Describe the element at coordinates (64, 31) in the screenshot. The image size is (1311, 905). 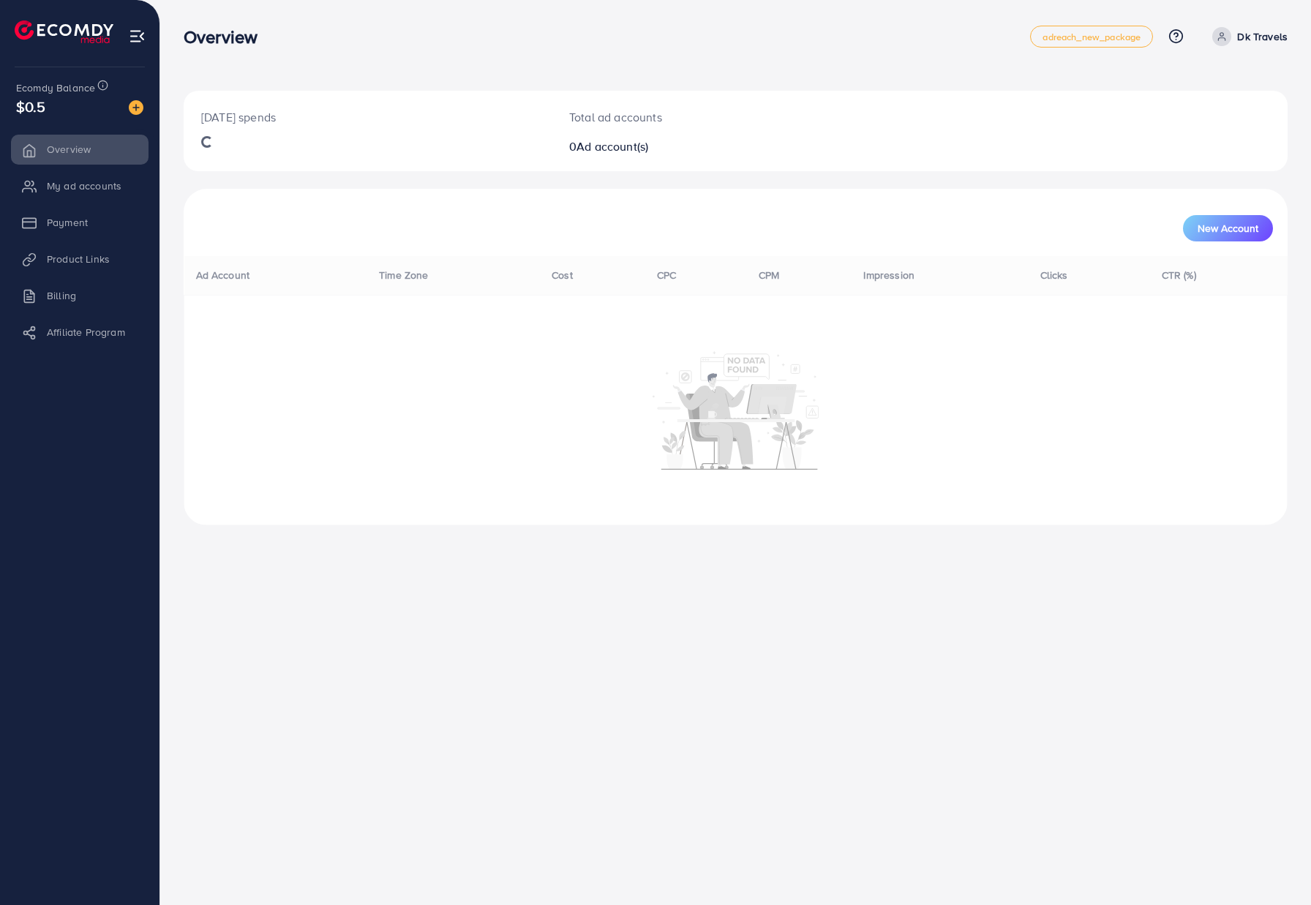
I see `a: logo` at that location.